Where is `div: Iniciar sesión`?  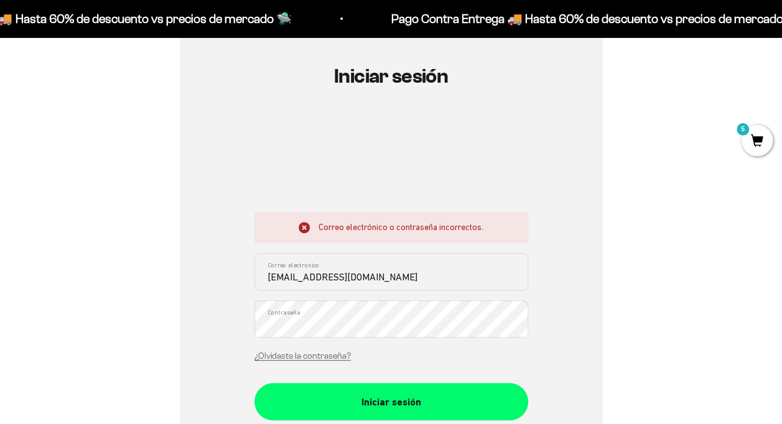
div: Iniciar sesión is located at coordinates (391, 403).